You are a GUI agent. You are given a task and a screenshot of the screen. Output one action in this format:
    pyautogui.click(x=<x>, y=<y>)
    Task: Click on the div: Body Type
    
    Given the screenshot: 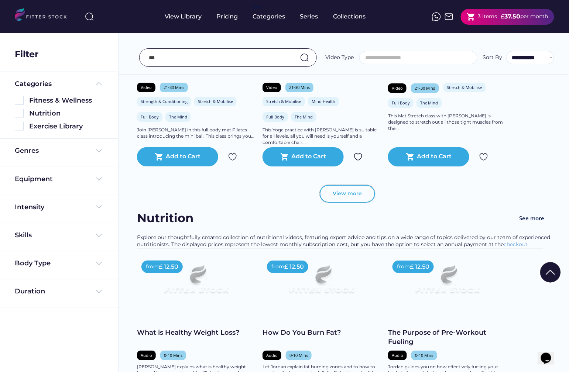 What is the action you would take?
    pyautogui.click(x=33, y=263)
    